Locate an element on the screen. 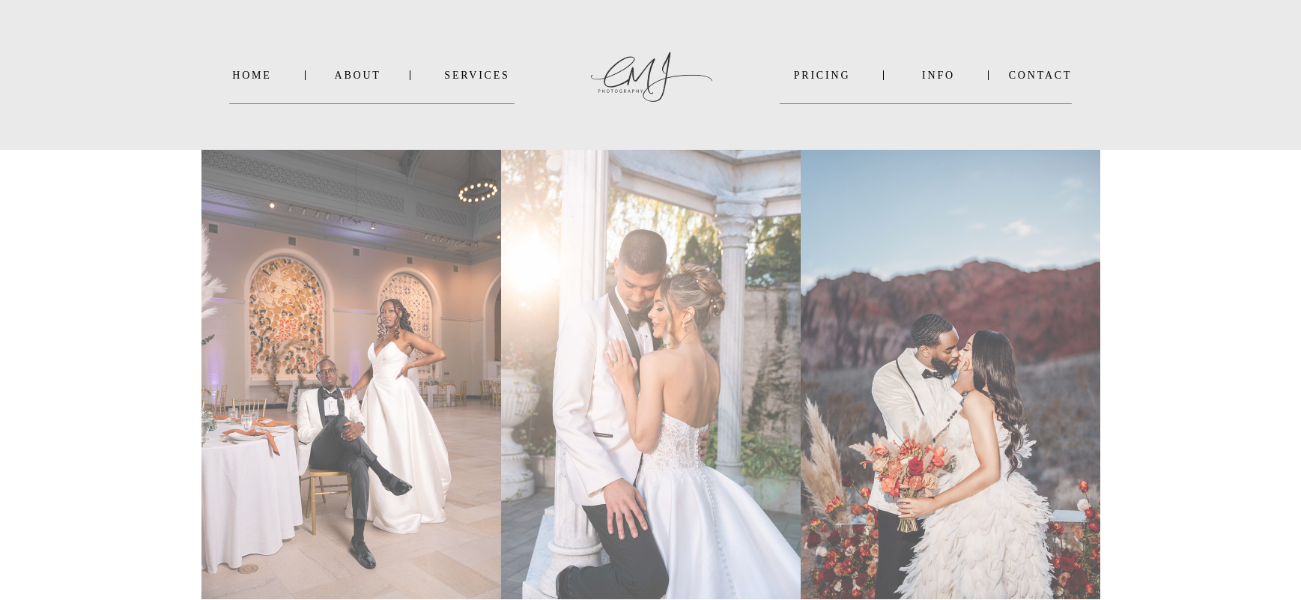  a: About is located at coordinates (357, 75).